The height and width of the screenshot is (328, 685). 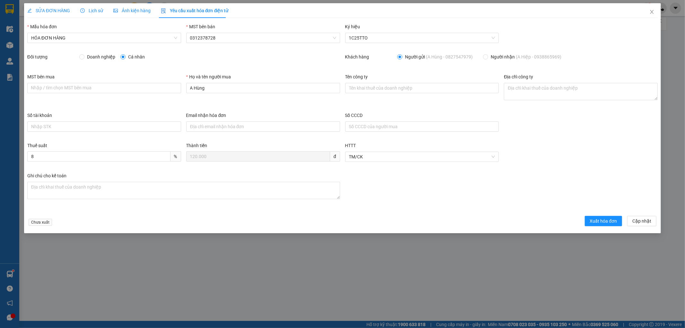 I want to click on label: Số CCCD, so click(x=354, y=115).